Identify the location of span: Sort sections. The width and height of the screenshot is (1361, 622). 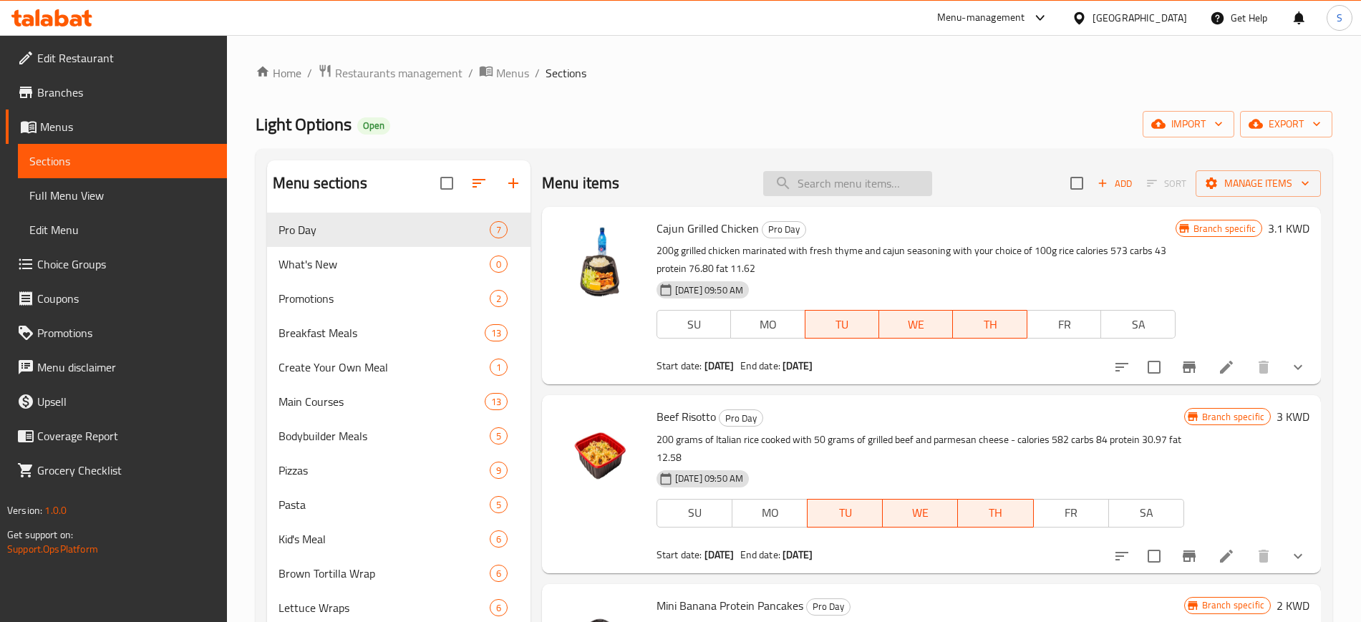
(479, 183).